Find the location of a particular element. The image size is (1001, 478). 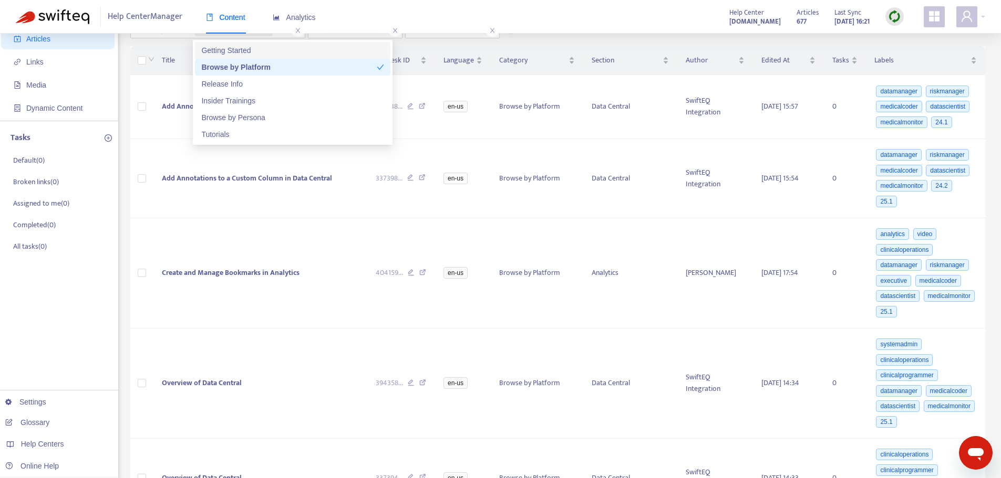

span: 337398 ... is located at coordinates (389, 179).